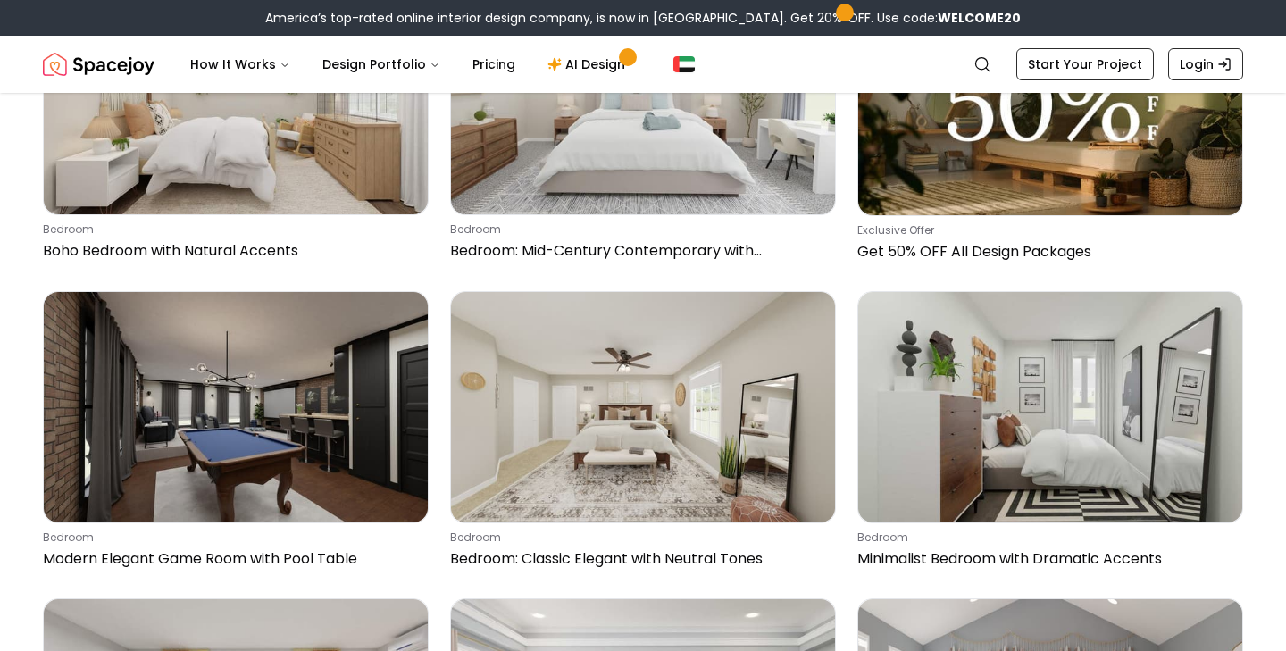  What do you see at coordinates (1047, 559) in the screenshot?
I see `p: Minimalist Bedroom with Dramatic Accents` at bounding box center [1047, 559].